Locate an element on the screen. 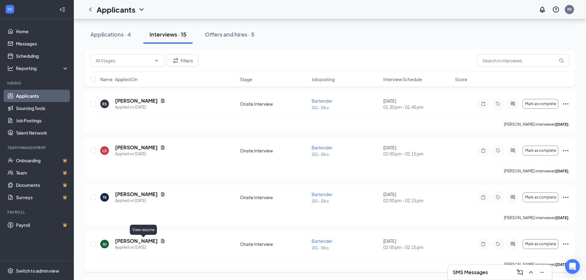 Image resolution: width=586 pixels, height=280 pixels. div: RS is located at coordinates (105, 104).